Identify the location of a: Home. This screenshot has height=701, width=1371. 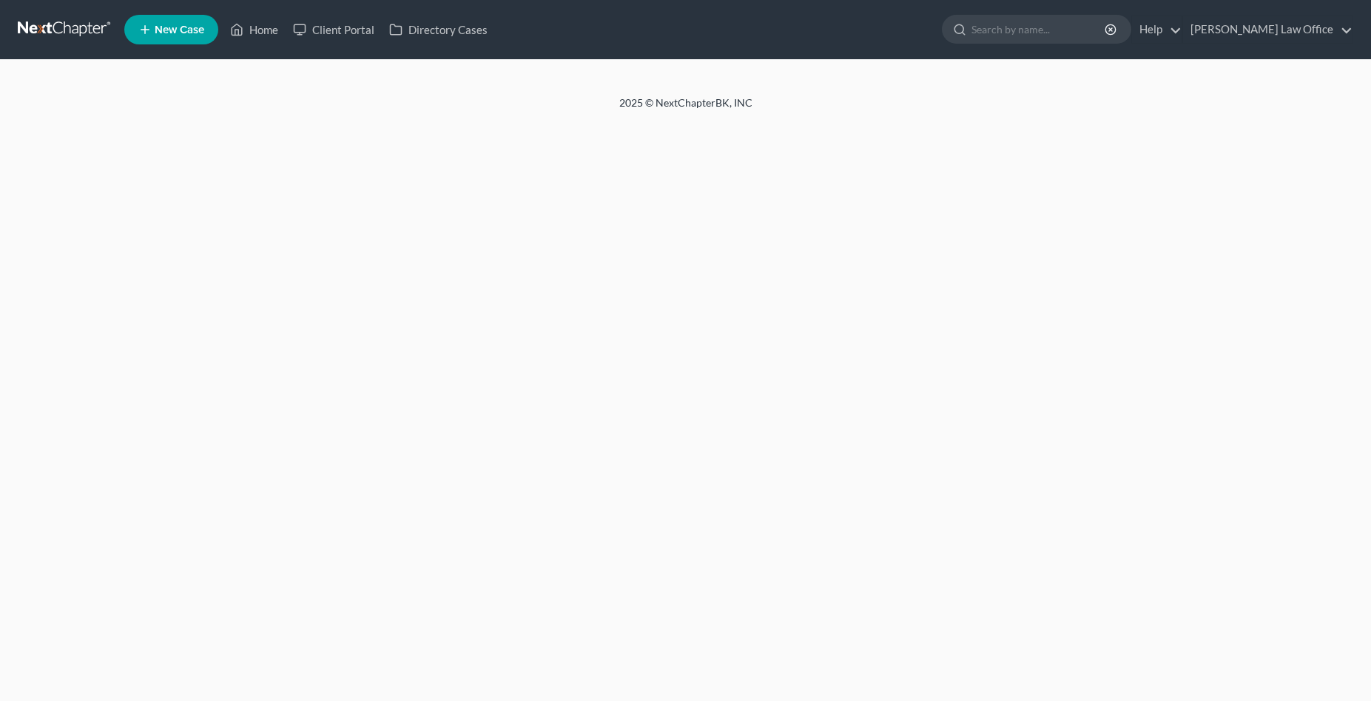
(254, 30).